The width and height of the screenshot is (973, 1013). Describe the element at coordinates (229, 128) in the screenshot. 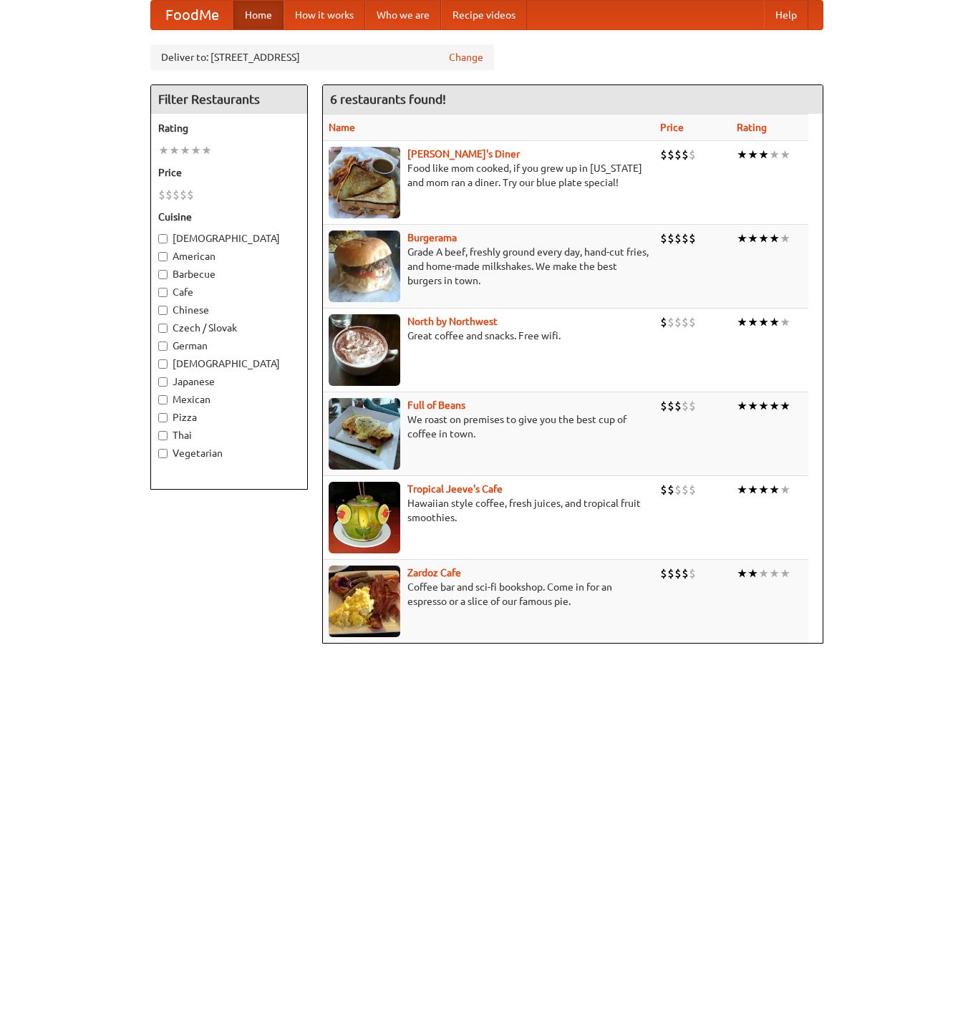

I see `h5: Rating` at that location.